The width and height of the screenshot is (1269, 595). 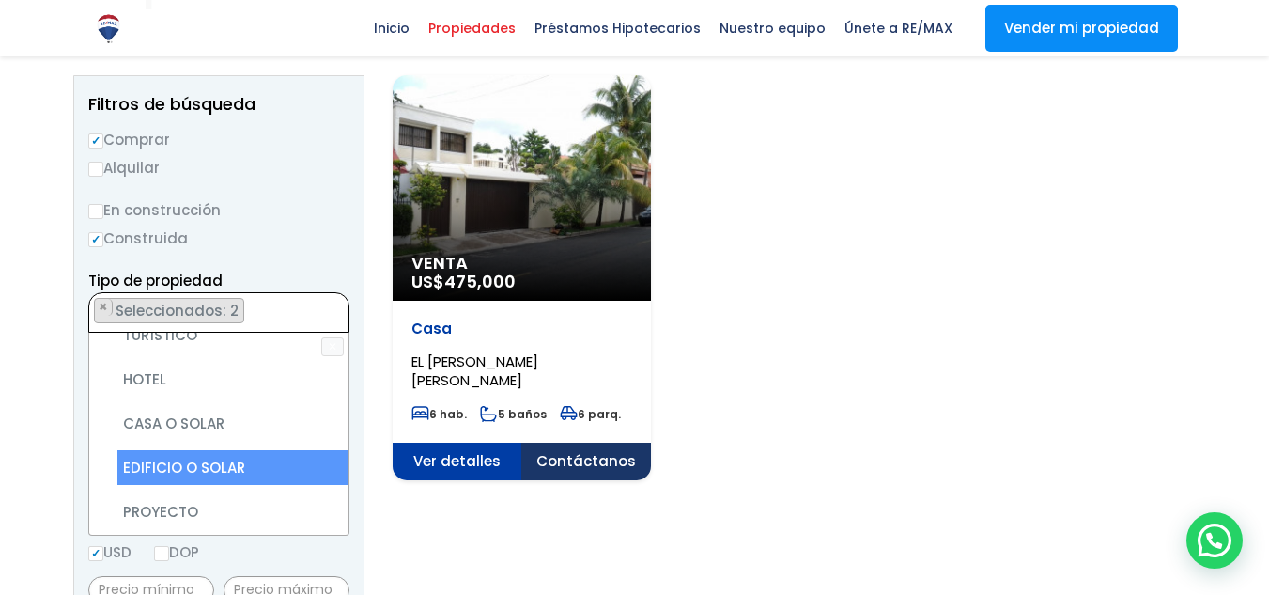 I want to click on img: Logo de REMAX, so click(x=108, y=28).